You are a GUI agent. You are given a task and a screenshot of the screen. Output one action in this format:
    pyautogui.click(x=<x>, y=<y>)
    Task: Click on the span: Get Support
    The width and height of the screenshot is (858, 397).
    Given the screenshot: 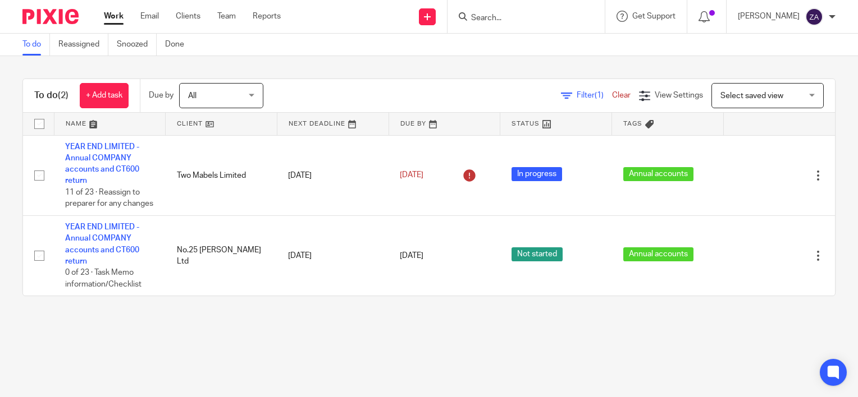 What is the action you would take?
    pyautogui.click(x=653, y=16)
    